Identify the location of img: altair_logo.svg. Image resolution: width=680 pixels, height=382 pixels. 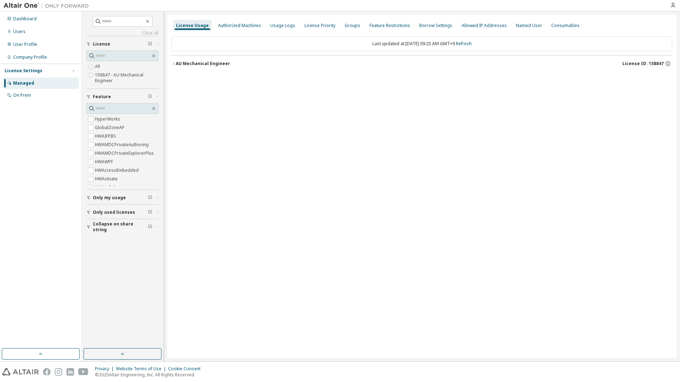
(20, 372).